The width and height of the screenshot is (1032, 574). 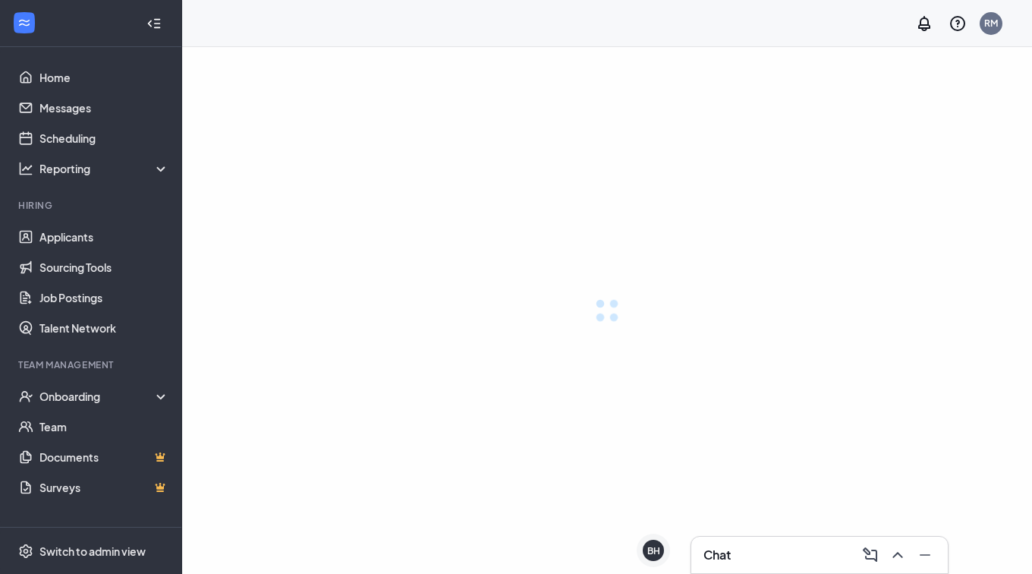 What do you see at coordinates (104, 77) in the screenshot?
I see `a: Home` at bounding box center [104, 77].